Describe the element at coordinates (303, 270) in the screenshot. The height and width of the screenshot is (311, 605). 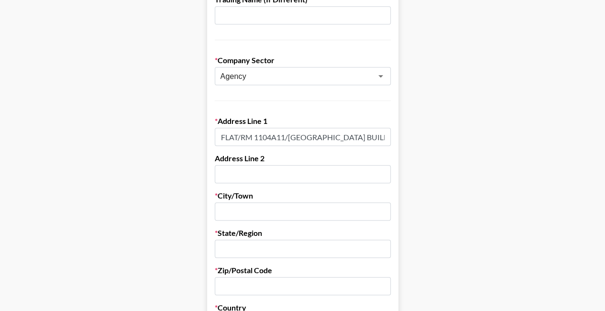
I see `label: Zip/Postal Code` at that location.